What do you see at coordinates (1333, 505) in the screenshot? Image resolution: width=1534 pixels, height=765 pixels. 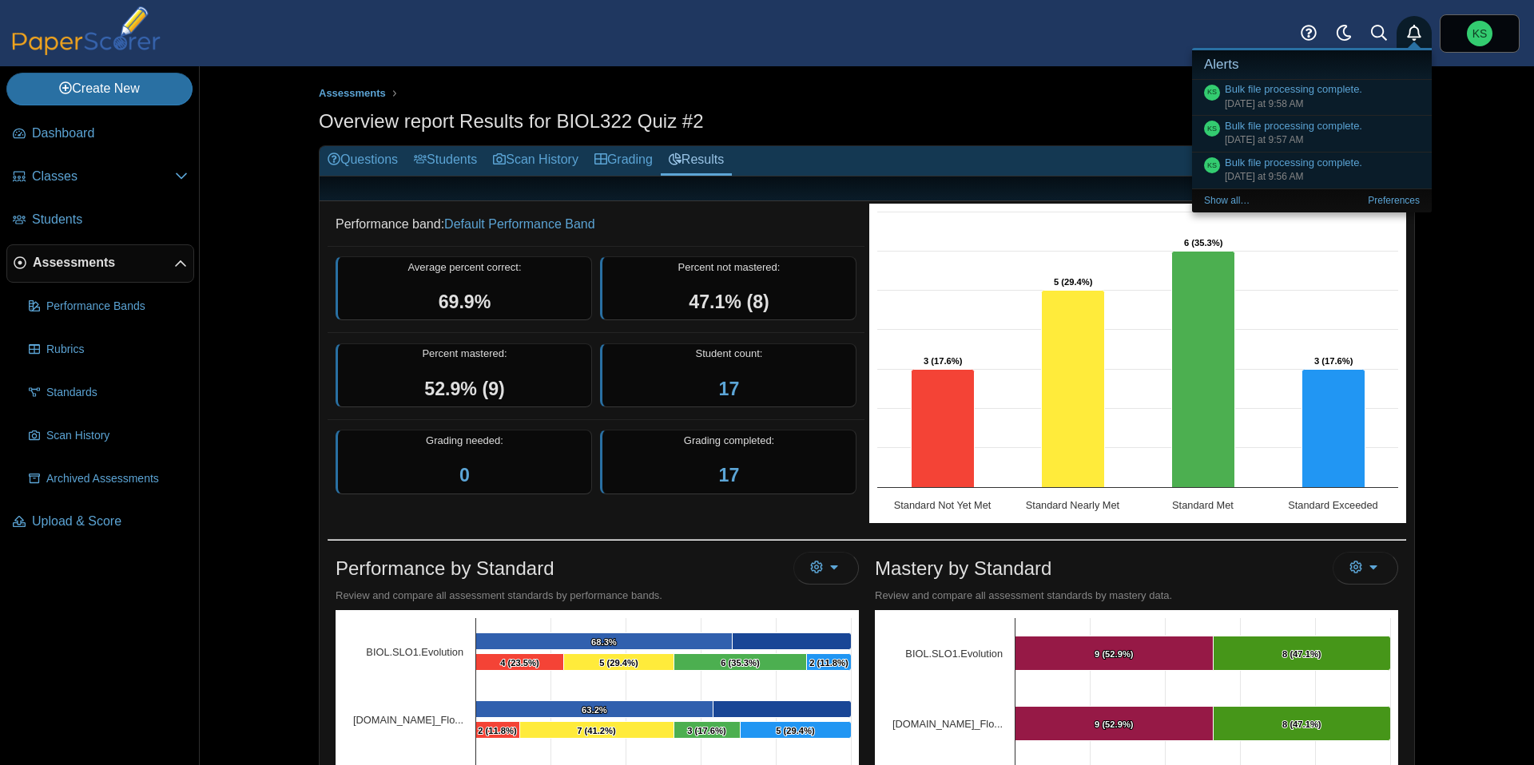 I see `text: Standard Exceeded` at bounding box center [1333, 505].